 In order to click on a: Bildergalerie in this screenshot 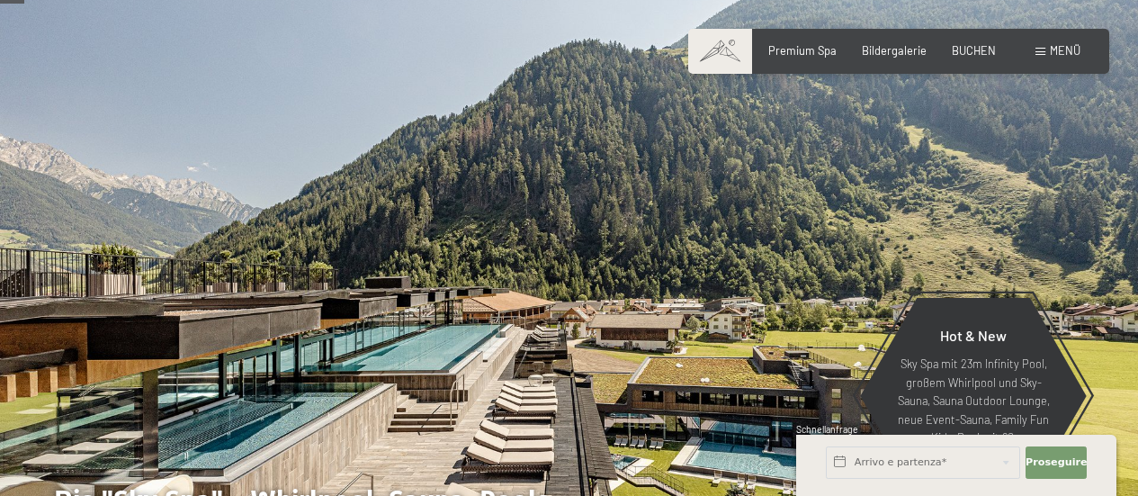, I will do `click(894, 50)`.